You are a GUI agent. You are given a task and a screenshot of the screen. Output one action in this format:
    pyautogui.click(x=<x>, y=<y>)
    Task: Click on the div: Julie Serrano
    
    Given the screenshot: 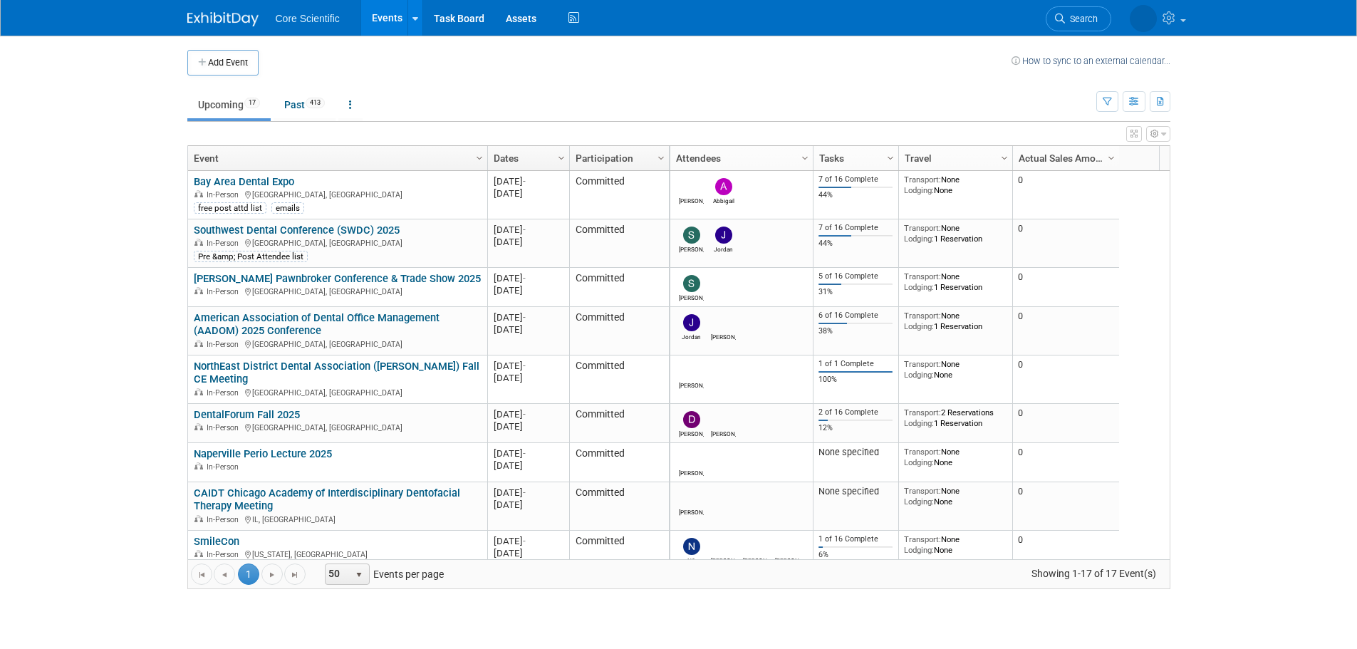 What is the action you would take?
    pyautogui.click(x=723, y=432)
    